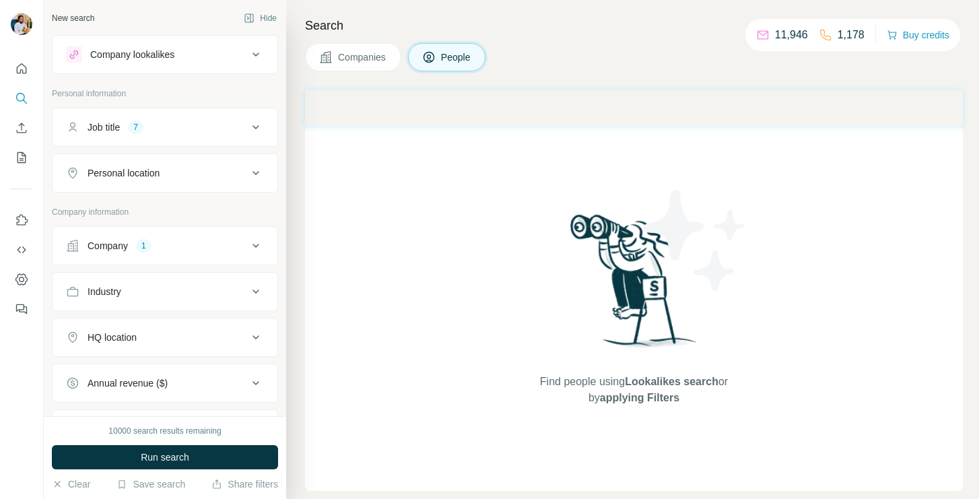  What do you see at coordinates (104, 292) in the screenshot?
I see `div: Industry` at bounding box center [104, 292].